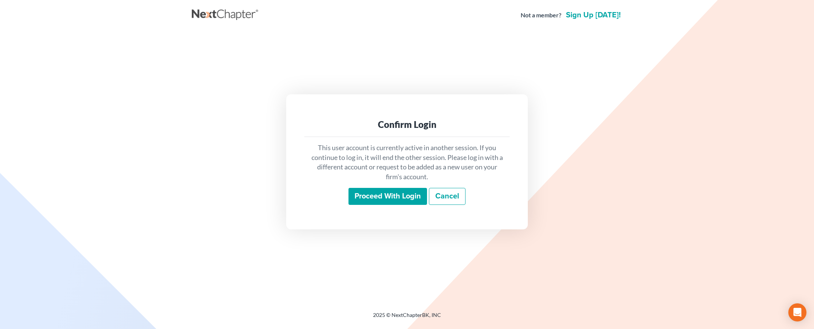  Describe the element at coordinates (407, 162) in the screenshot. I see `p: This user account is currently active in another session. If you continue to log in, it will end ...` at that location.